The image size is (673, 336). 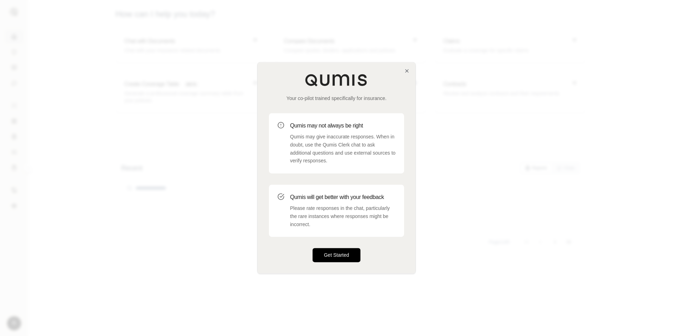 I want to click on img: Qumis Logo, so click(x=337, y=80).